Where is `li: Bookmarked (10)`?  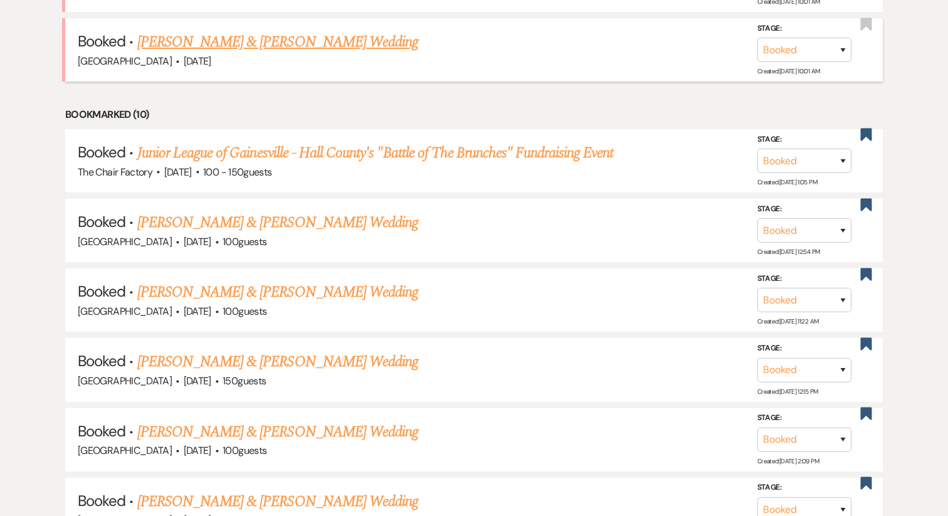 li: Bookmarked (10) is located at coordinates (474, 115).